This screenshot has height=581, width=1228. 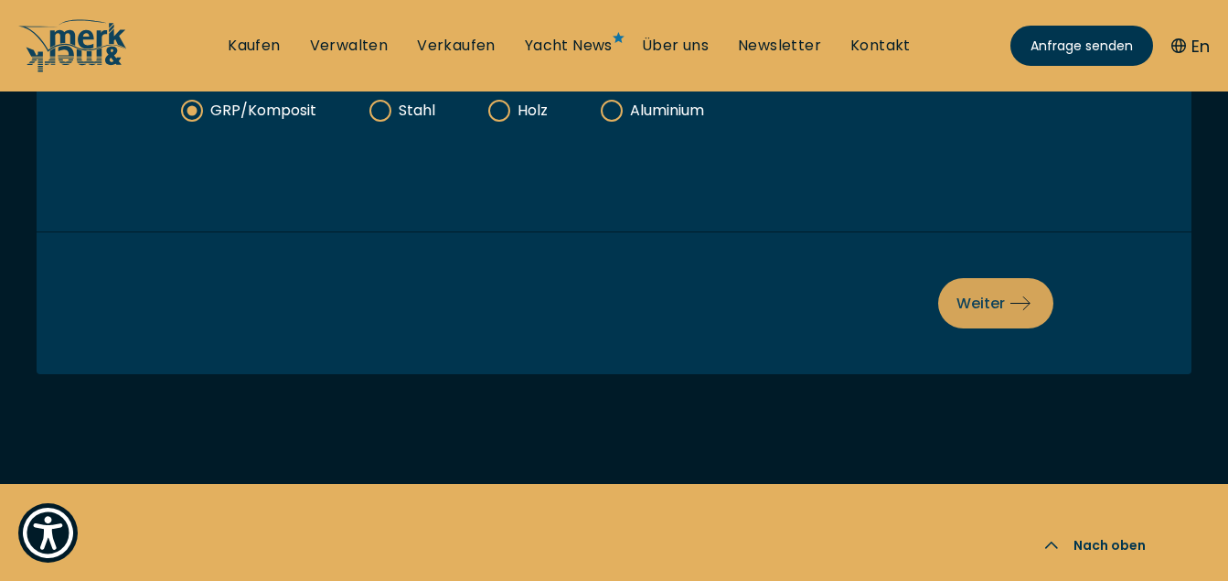 I want to click on span: Anfrage senden, so click(x=1082, y=46).